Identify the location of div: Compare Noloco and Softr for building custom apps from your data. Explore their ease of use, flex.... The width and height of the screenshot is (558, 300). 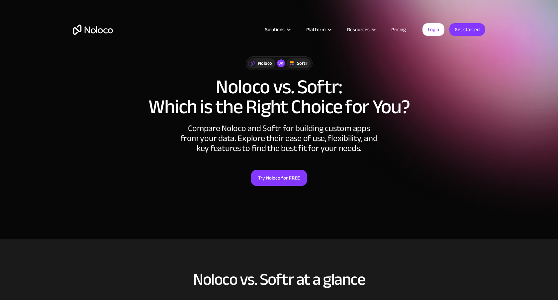
(279, 138).